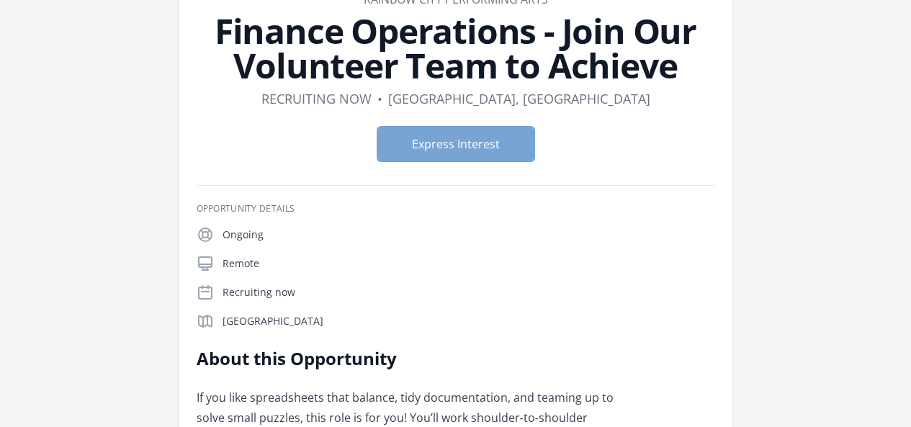  What do you see at coordinates (469, 235) in the screenshot?
I see `p: Ongoing` at bounding box center [469, 235].